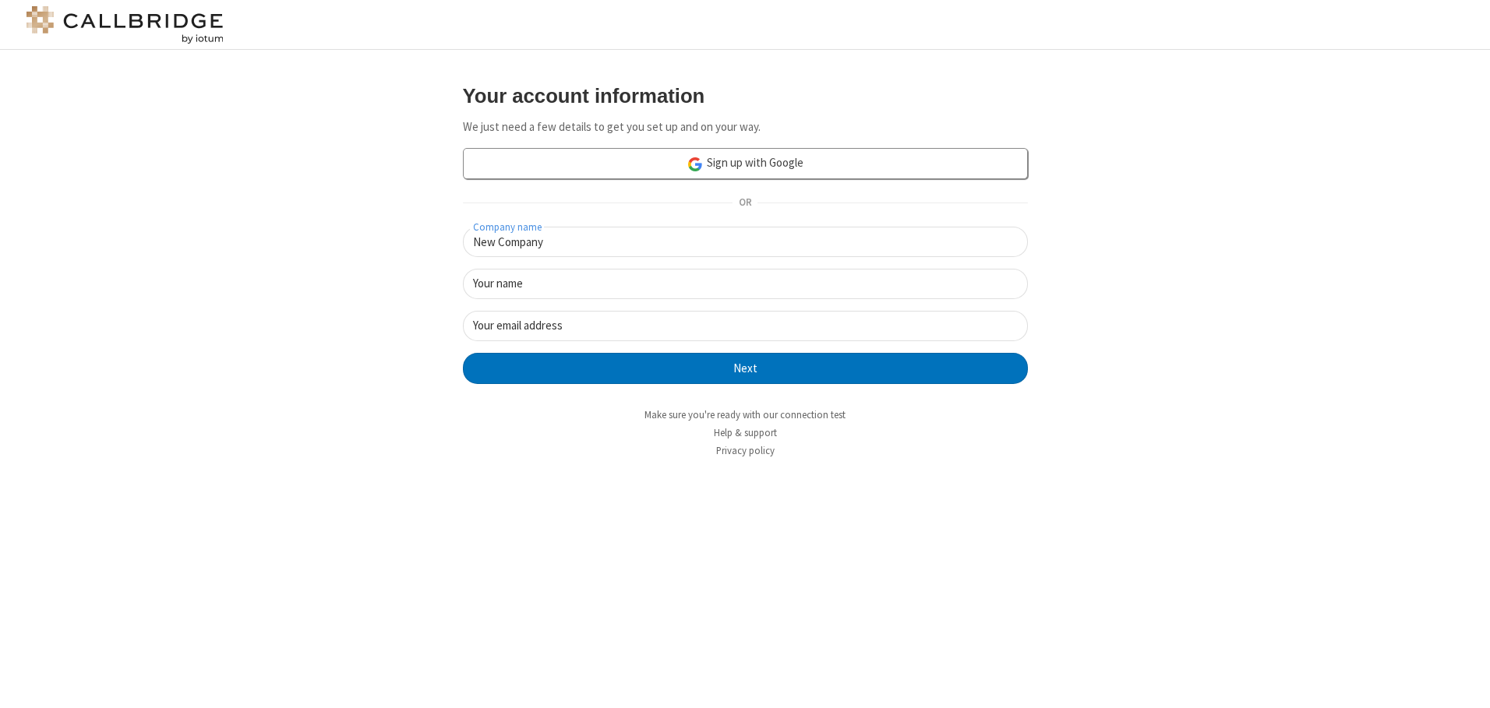  I want to click on input: Your name, so click(745, 284).